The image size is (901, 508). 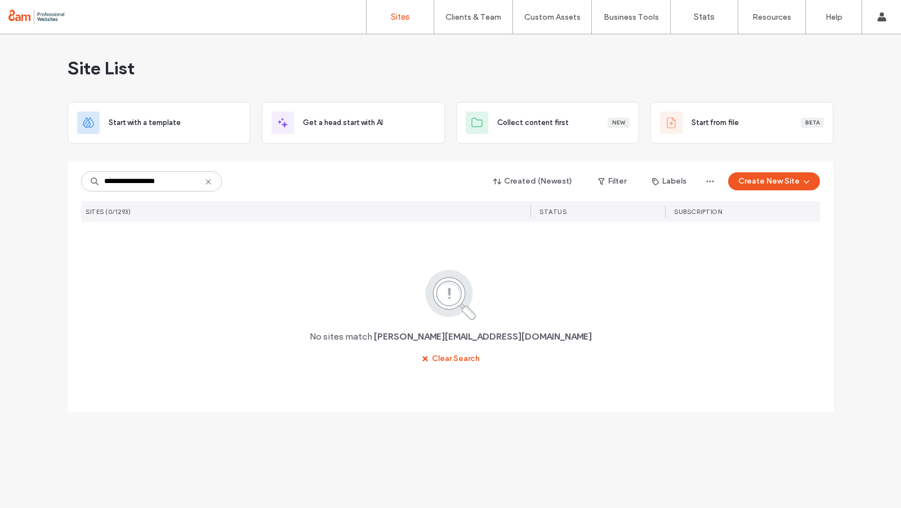 I want to click on div: Start from fileBeta, so click(x=742, y=123).